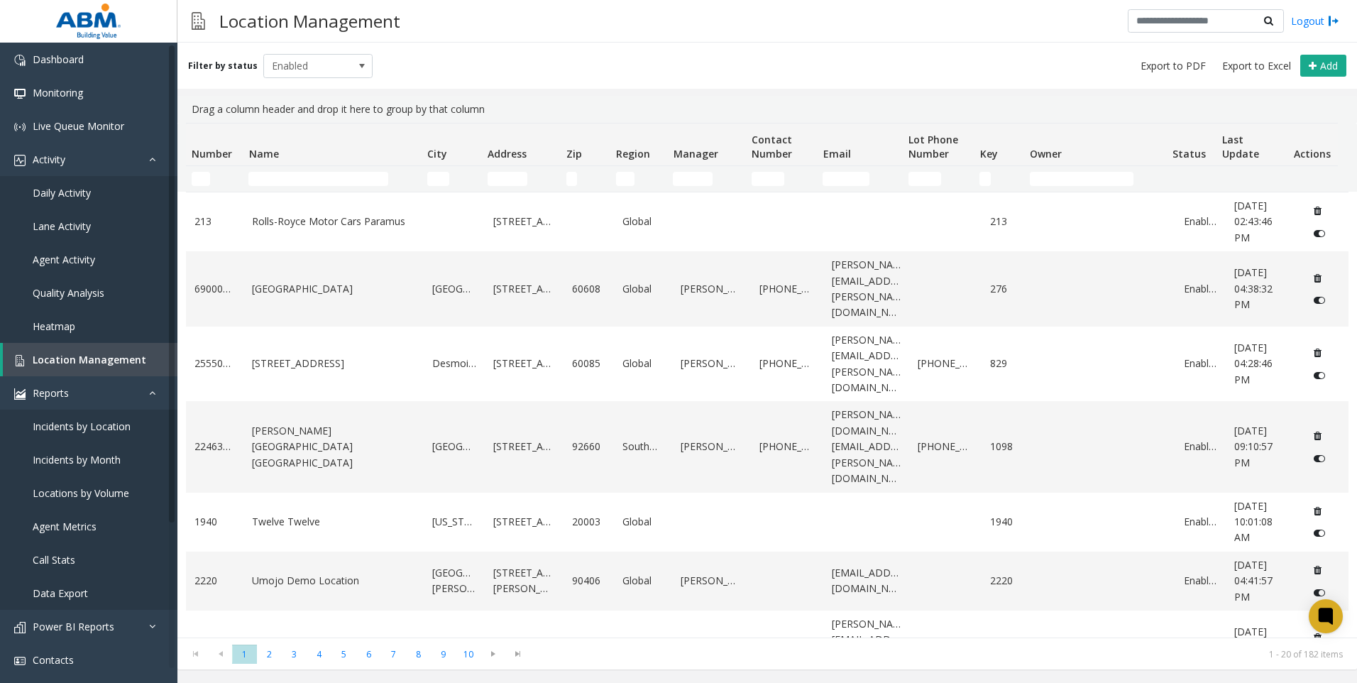 The height and width of the screenshot is (683, 1357). I want to click on a: 60085, so click(588, 363).